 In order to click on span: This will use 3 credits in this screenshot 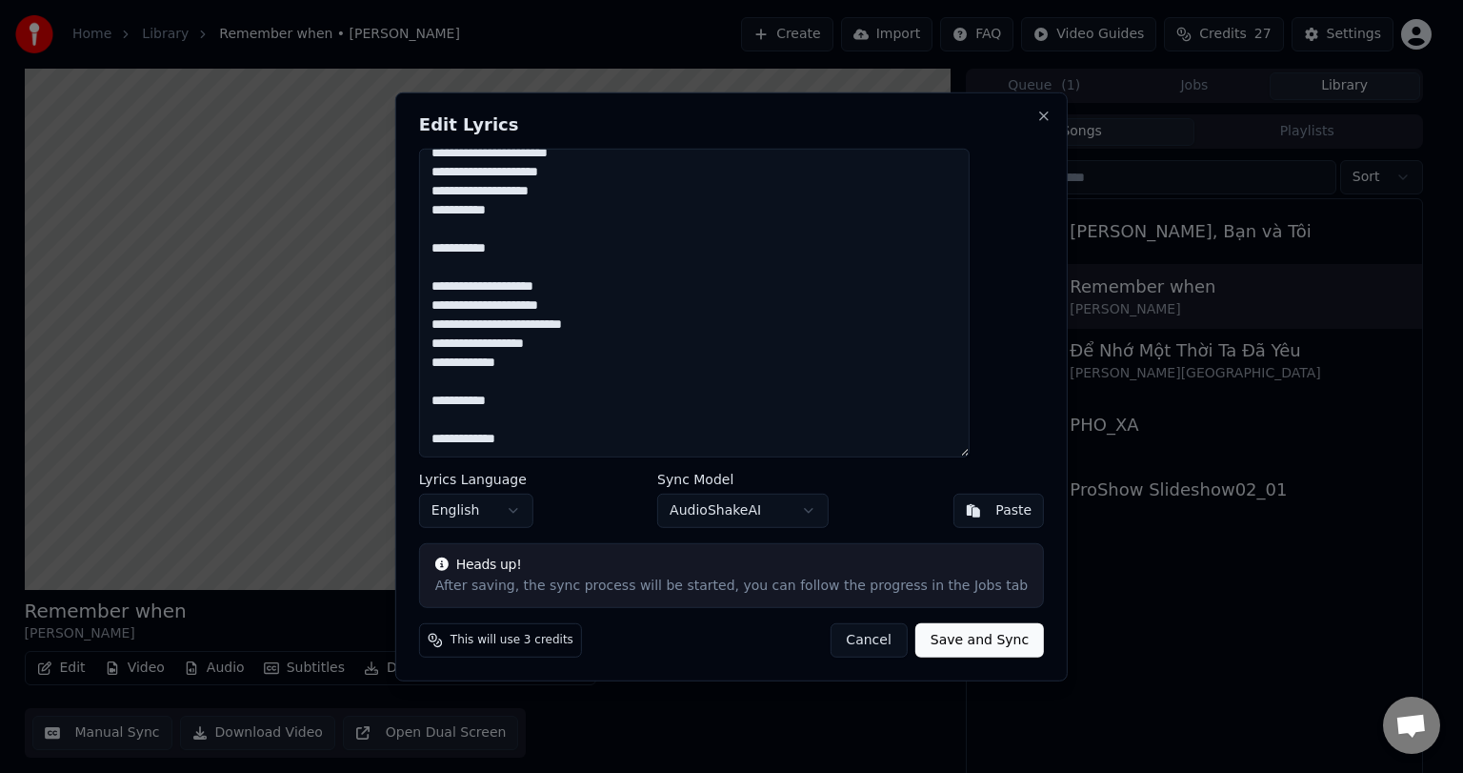, I will do `click(512, 640)`.